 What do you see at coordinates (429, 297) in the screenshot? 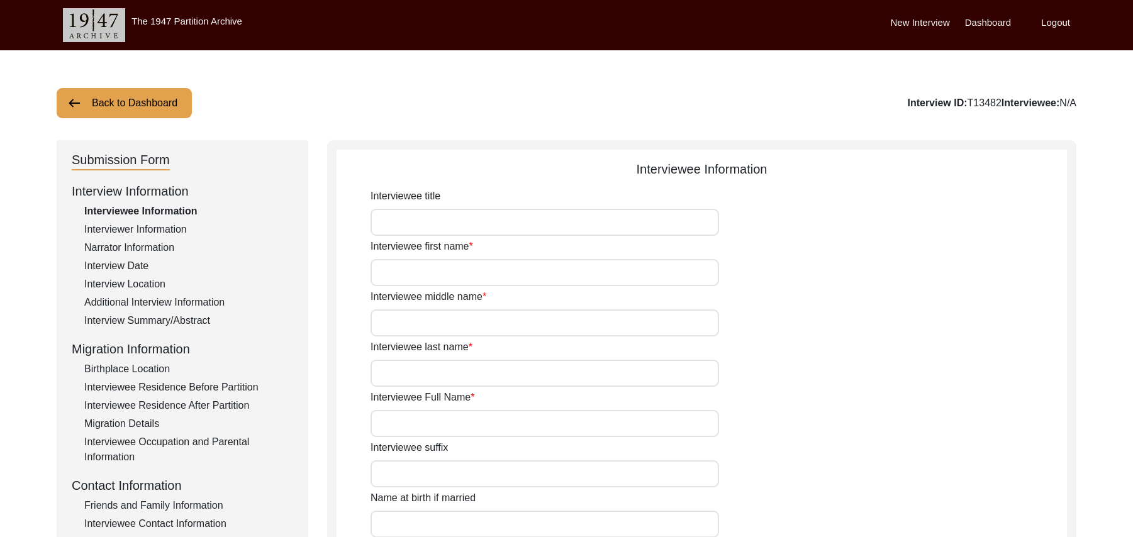
I see `label: Interviewee middle name` at bounding box center [429, 297].